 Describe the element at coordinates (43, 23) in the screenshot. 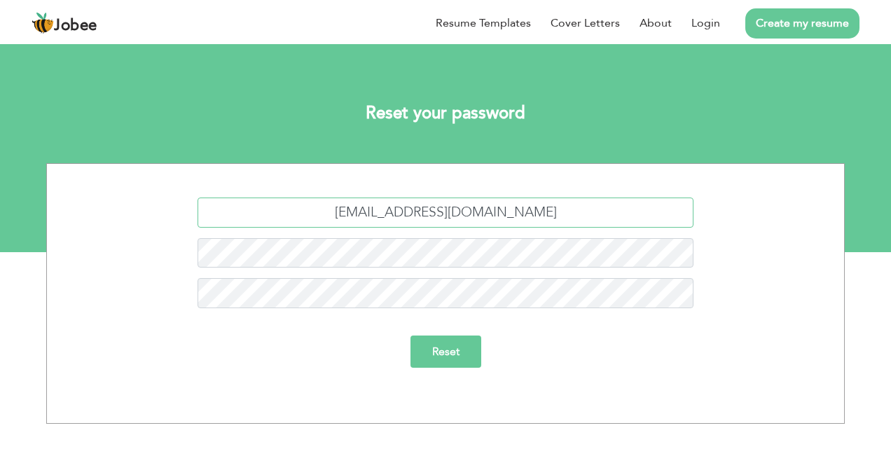

I see `img: jobee.io` at that location.